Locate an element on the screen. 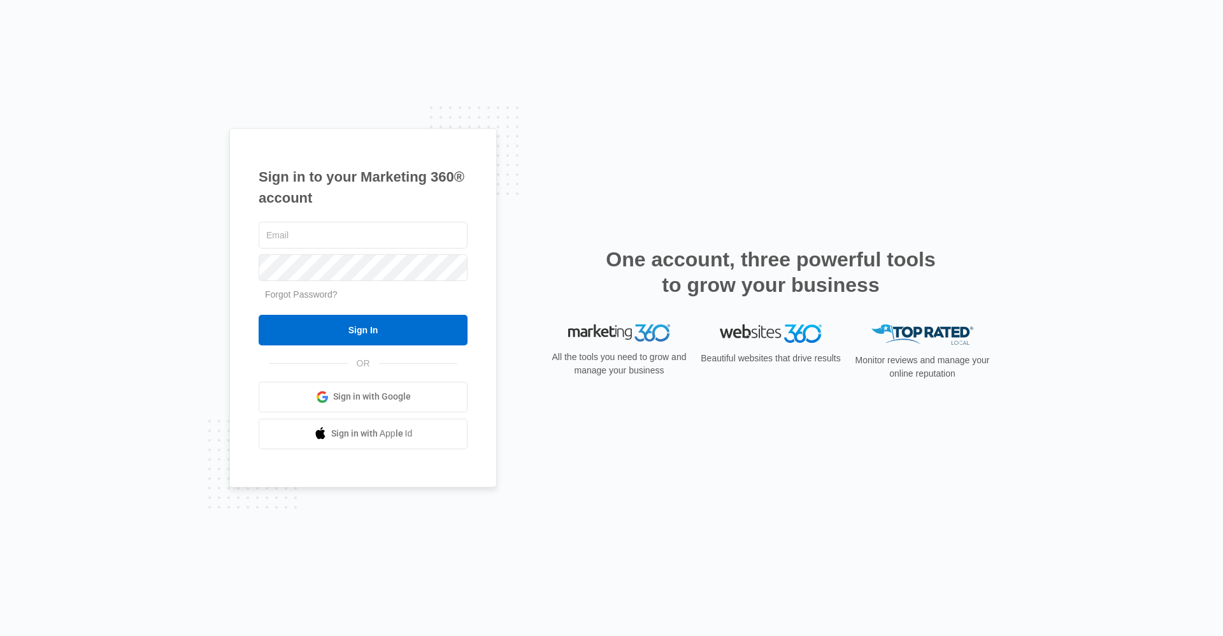  img: Top Rated Local is located at coordinates (923, 334).